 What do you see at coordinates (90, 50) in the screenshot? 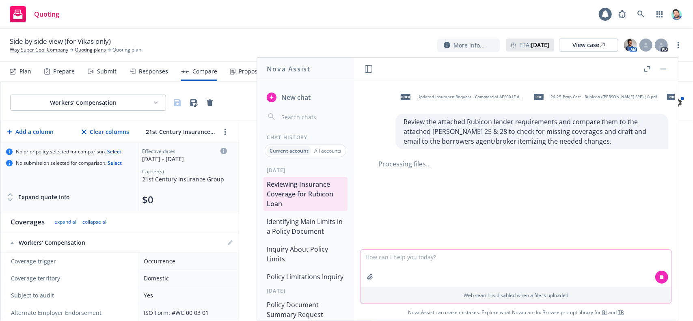
I see `a: Quoting plans` at bounding box center [90, 50].